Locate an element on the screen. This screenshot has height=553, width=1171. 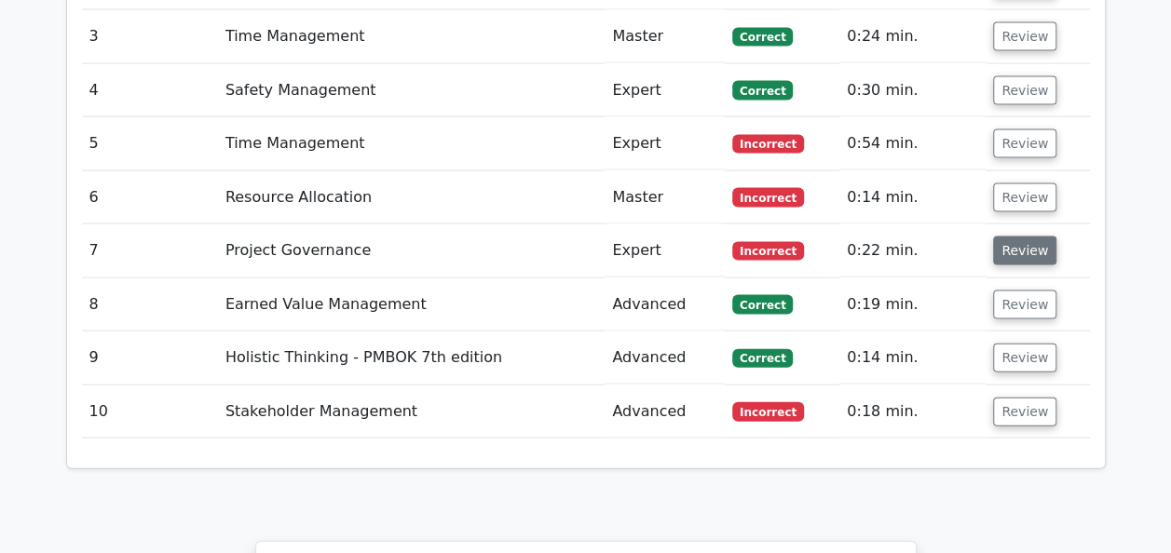
td: 0:30 min. is located at coordinates (912, 90).